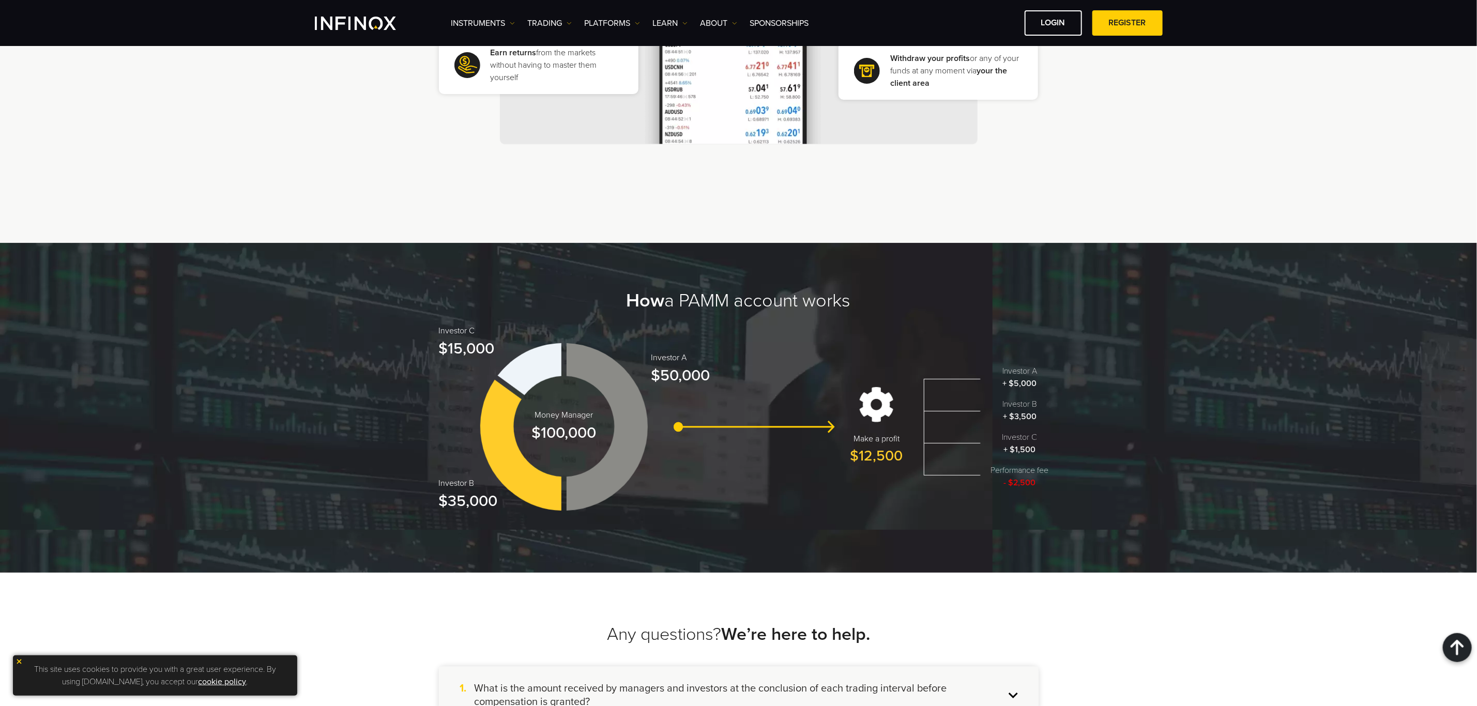  What do you see at coordinates (564, 416) in the screenshot?
I see `span: Money Manager` at bounding box center [564, 416].